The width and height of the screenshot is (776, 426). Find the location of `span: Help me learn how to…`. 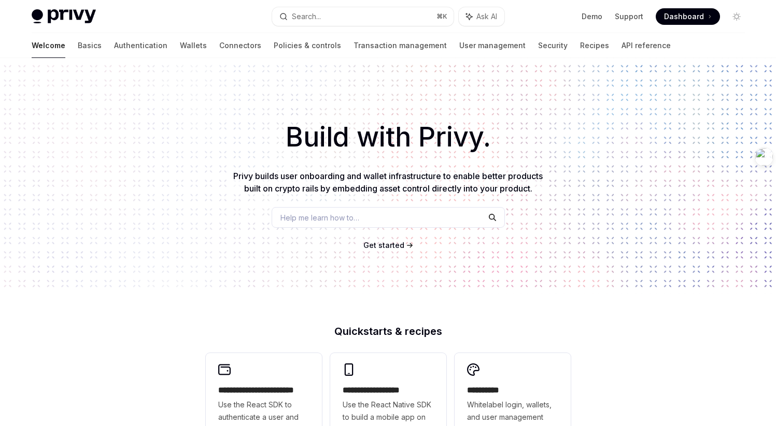

span: Help me learn how to… is located at coordinates (320, 218).